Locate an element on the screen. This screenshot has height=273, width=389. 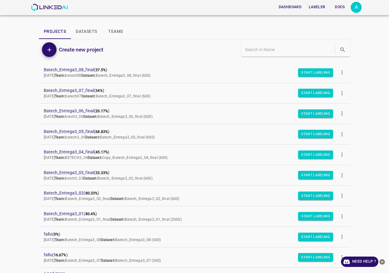
div: A is located at coordinates (356, 7).